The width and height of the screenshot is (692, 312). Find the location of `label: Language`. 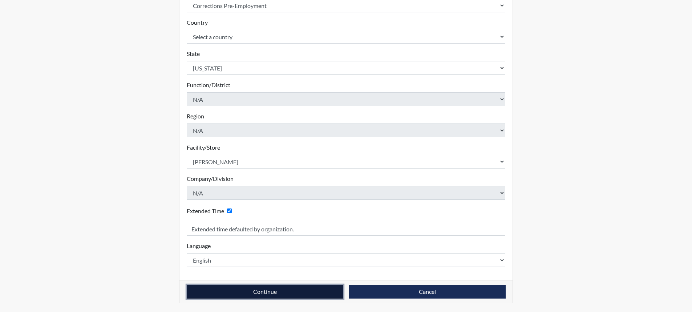

label: Language is located at coordinates (199, 246).